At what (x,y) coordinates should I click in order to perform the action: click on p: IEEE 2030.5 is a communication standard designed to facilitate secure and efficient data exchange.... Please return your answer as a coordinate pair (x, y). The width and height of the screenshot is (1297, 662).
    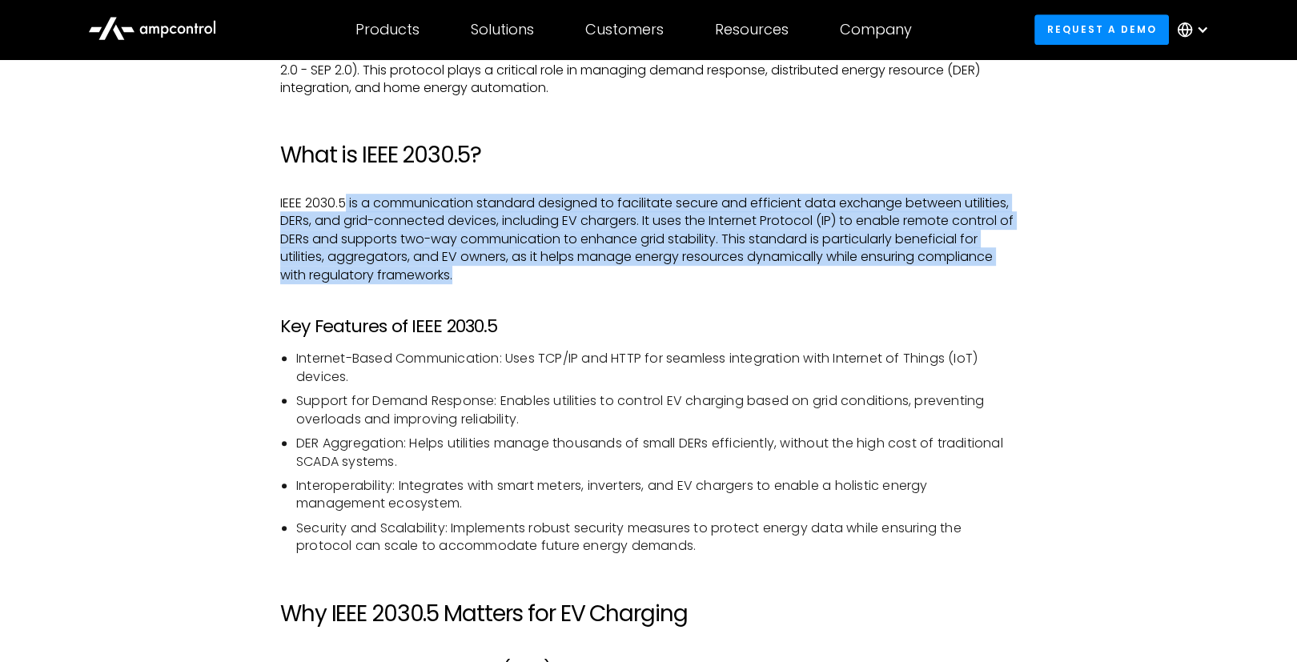
    Looking at the image, I should click on (649, 239).